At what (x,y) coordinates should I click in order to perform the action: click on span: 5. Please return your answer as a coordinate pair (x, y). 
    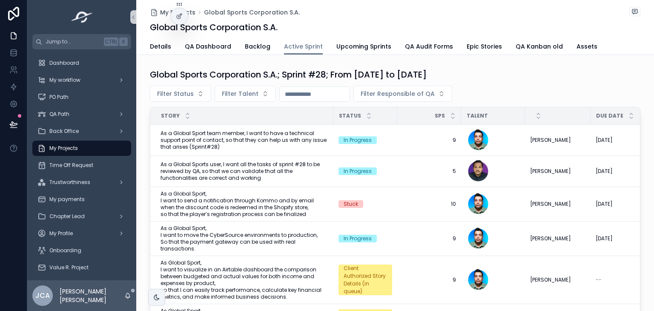
    Looking at the image, I should click on (429, 171).